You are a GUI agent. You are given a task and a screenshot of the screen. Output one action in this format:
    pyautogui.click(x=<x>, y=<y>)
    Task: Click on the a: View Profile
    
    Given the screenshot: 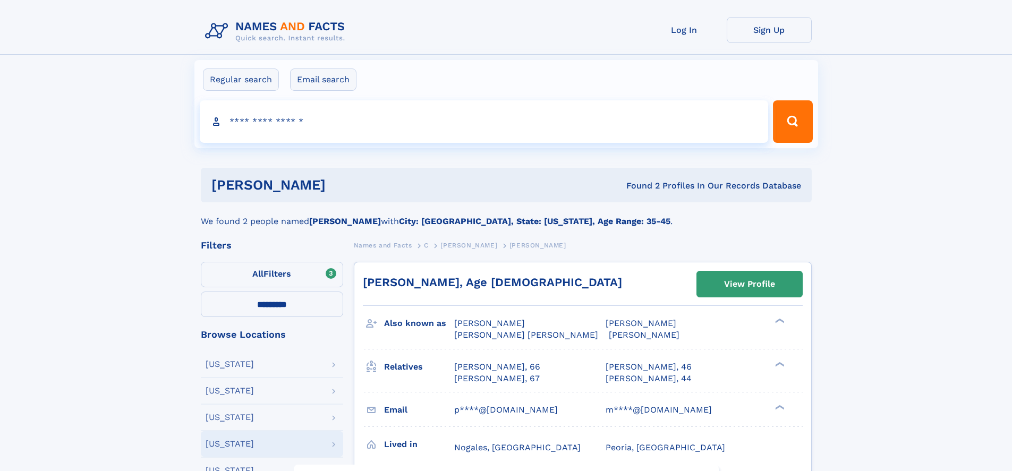 What is the action you would take?
    pyautogui.click(x=750, y=284)
    